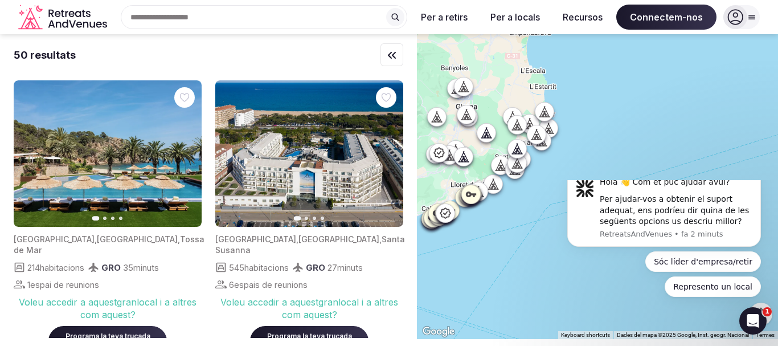 This screenshot has height=346, width=778. What do you see at coordinates (583, 17) in the screenshot?
I see `button: Recursos` at bounding box center [583, 17].